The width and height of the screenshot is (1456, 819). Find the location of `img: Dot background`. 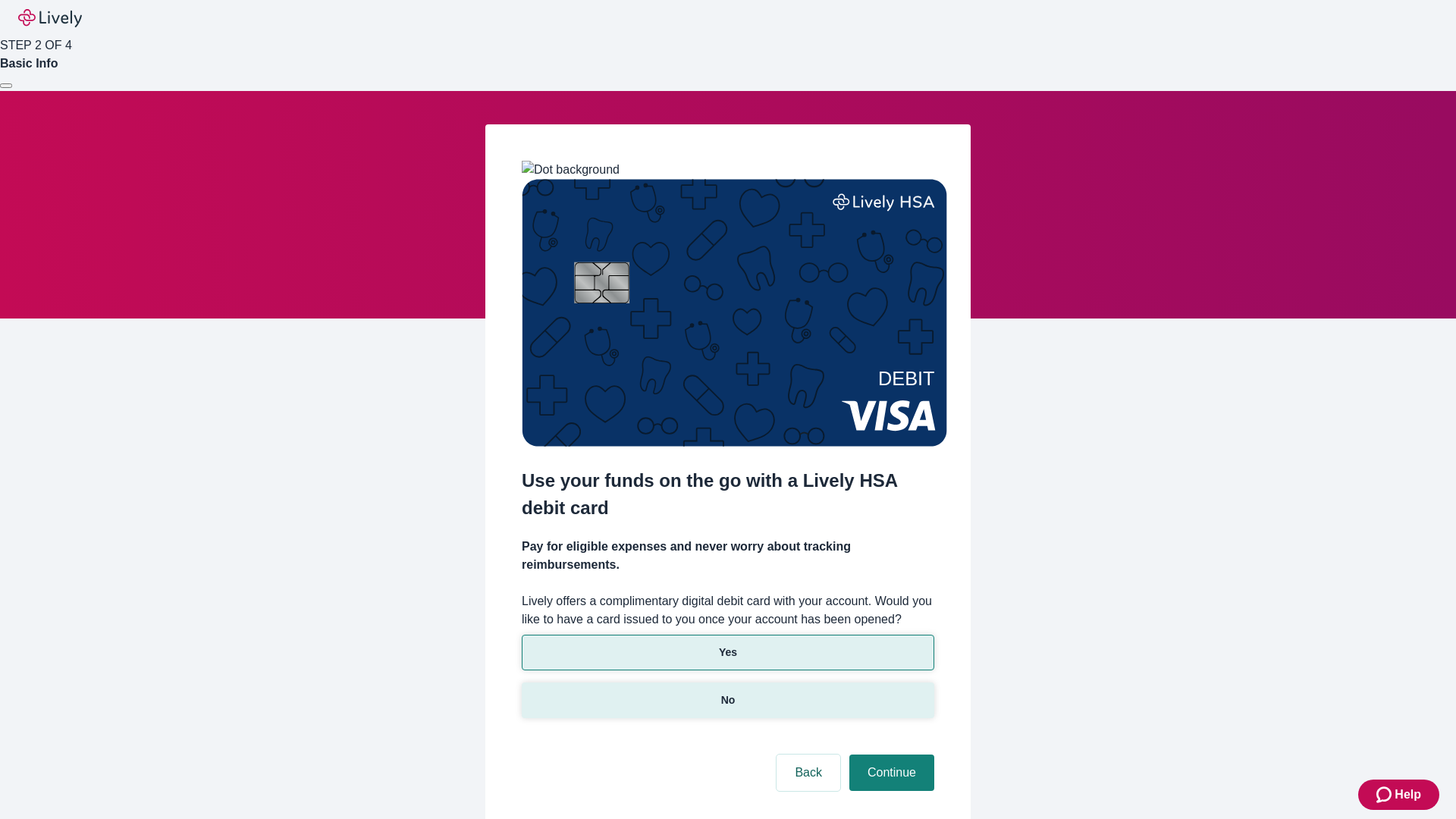

img: Dot background is located at coordinates (570, 170).